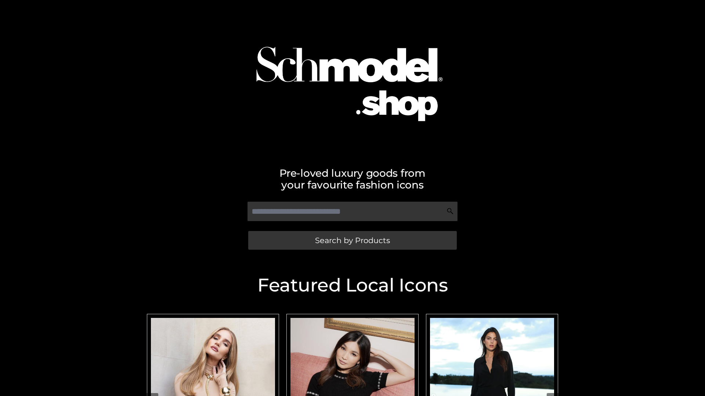 This screenshot has height=396, width=705. Describe the element at coordinates (352, 179) in the screenshot. I see `h2: Pre-loved luxury goods from your favourite fashion icons` at that location.